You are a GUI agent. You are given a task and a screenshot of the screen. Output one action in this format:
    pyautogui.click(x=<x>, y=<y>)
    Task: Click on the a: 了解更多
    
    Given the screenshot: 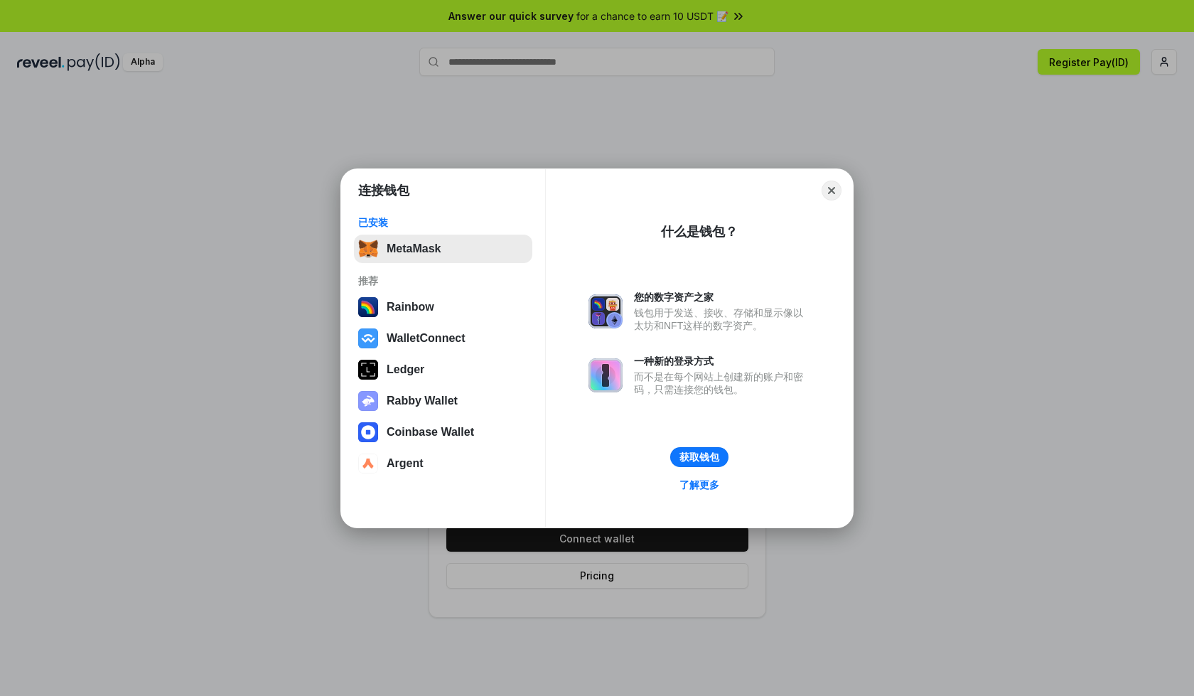 What is the action you would take?
    pyautogui.click(x=699, y=485)
    